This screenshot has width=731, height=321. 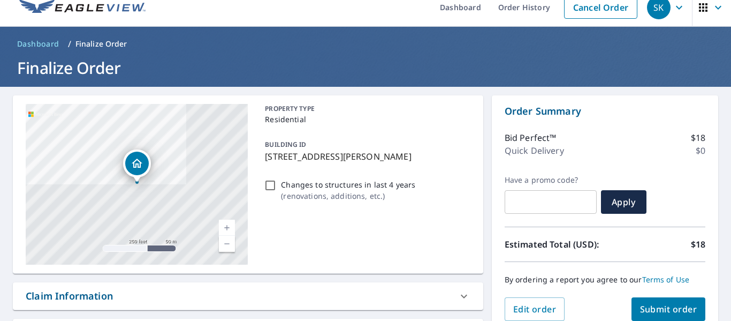 I want to click on p: Estimated Total (USD):, so click(x=555, y=244).